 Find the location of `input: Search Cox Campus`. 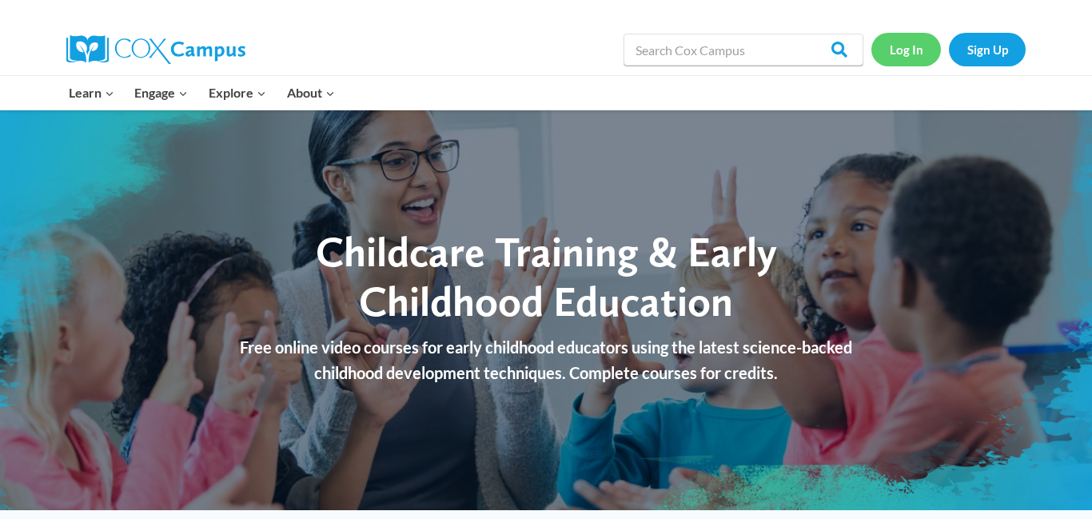

input: Search Cox Campus is located at coordinates (743, 50).